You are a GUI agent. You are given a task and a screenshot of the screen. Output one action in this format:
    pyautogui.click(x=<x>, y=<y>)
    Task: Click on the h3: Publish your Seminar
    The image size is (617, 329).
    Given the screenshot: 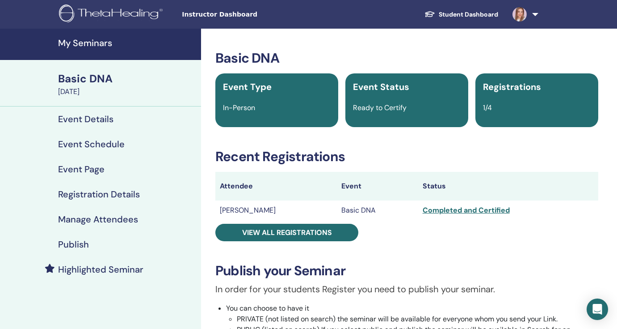 What is the action you would take?
    pyautogui.click(x=407, y=270)
    